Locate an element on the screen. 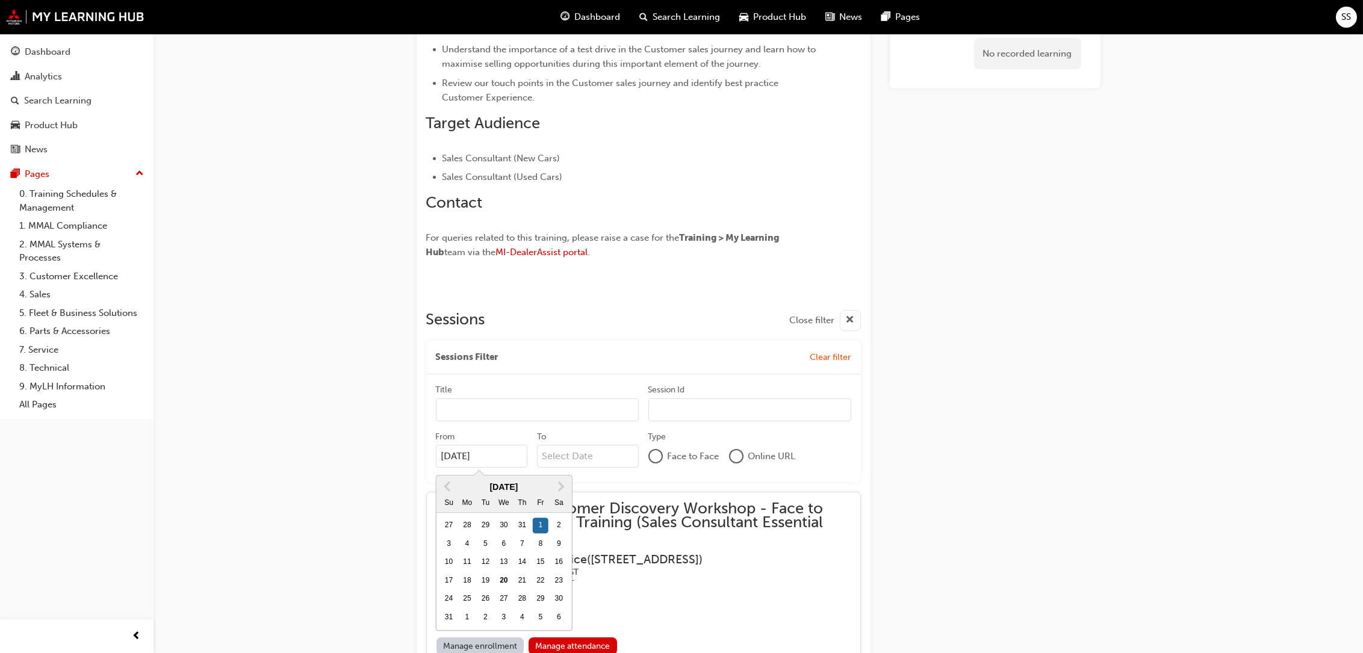 This screenshot has height=653, width=1363. div: Session Id is located at coordinates (667, 390).